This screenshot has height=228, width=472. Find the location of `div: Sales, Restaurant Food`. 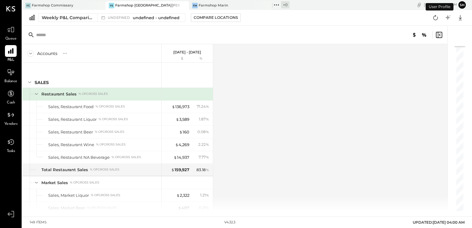

div: Sales, Restaurant Food is located at coordinates (71, 107).